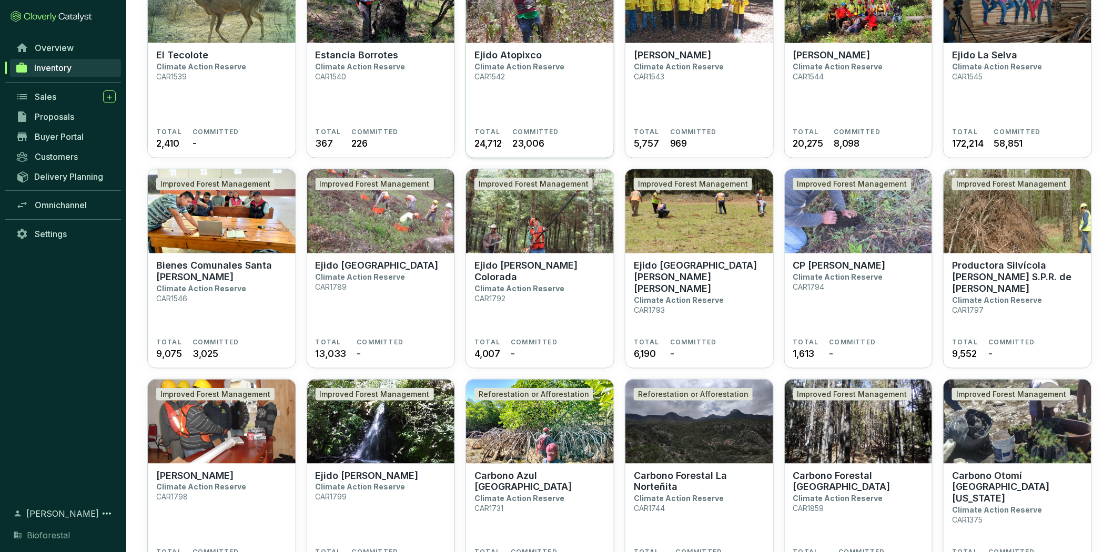 The image size is (1113, 552). I want to click on img: Carbono Otomí La Florida, so click(1017, 422).